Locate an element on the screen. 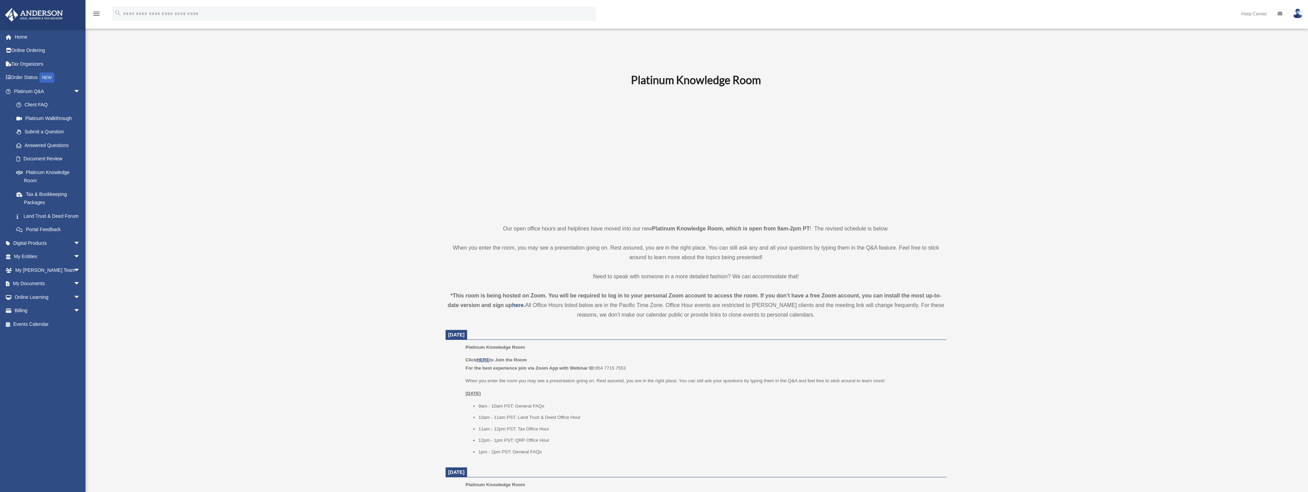 Image resolution: width=1308 pixels, height=492 pixels. div: NEW is located at coordinates (47, 78).